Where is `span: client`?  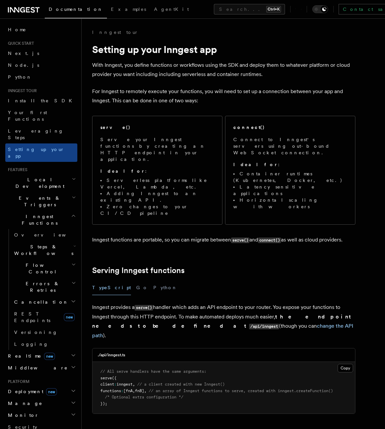
span: client is located at coordinates (107, 384).